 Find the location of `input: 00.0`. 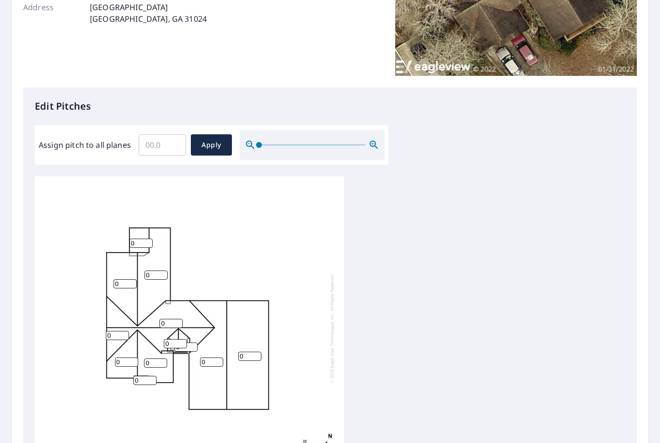

input: 00.0 is located at coordinates (162, 145).